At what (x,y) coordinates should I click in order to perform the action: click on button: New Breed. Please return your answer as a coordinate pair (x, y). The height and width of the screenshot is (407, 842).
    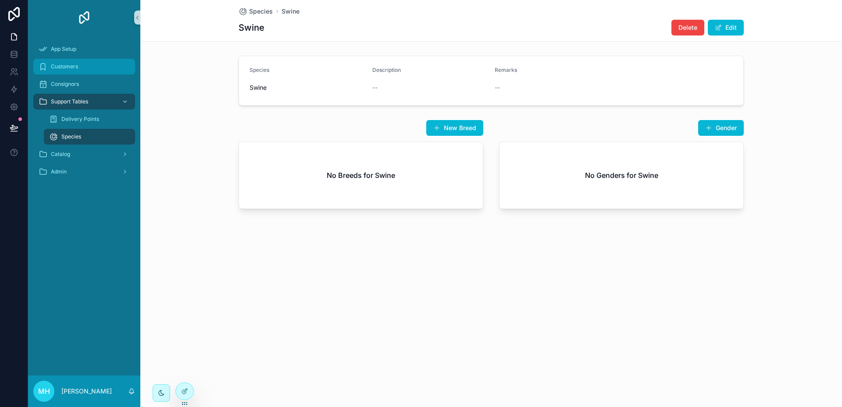
    Looking at the image, I should click on (455, 128).